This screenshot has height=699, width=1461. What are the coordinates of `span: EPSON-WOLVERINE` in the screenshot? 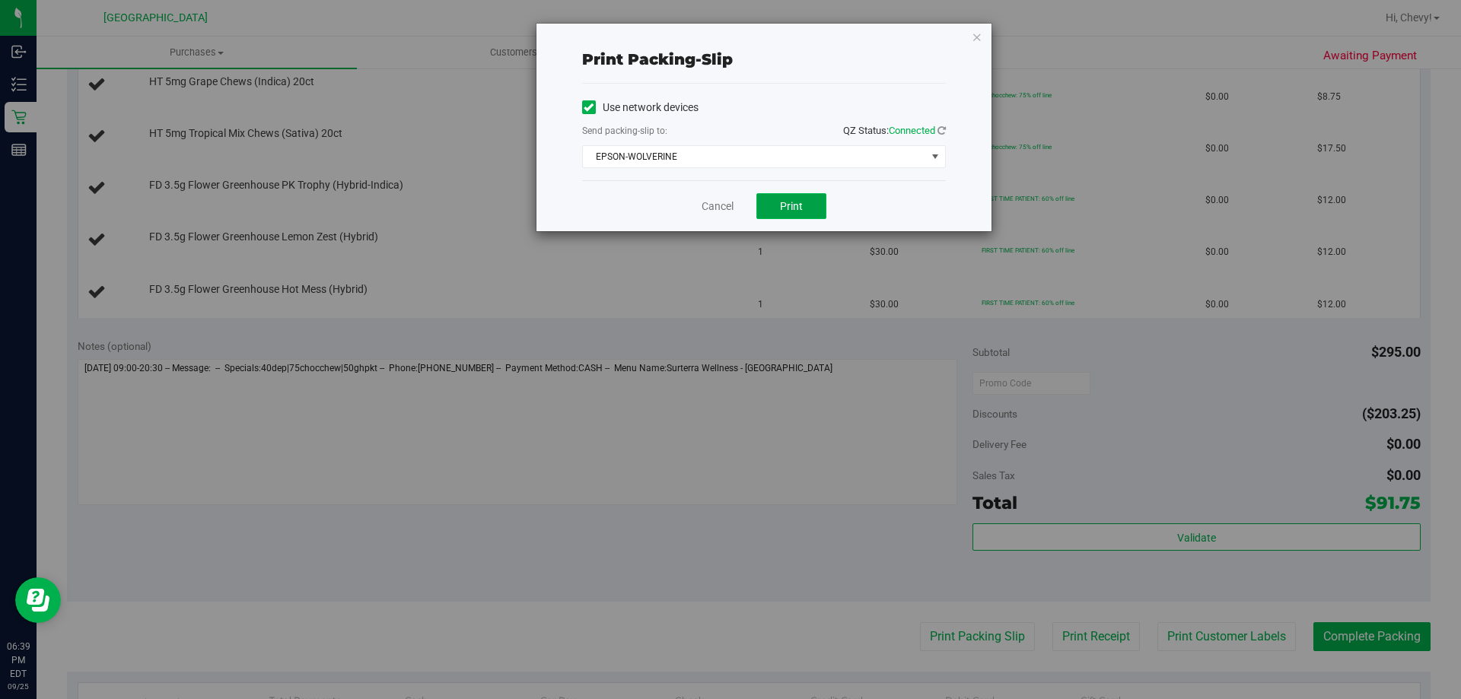 It's located at (754, 157).